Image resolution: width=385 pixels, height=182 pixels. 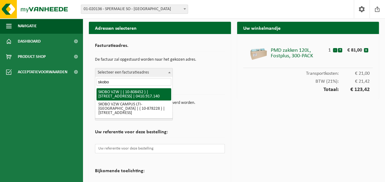 What do you see at coordinates (308, 72) in the screenshot?
I see `div: Transportkosten:` at bounding box center [308, 72].